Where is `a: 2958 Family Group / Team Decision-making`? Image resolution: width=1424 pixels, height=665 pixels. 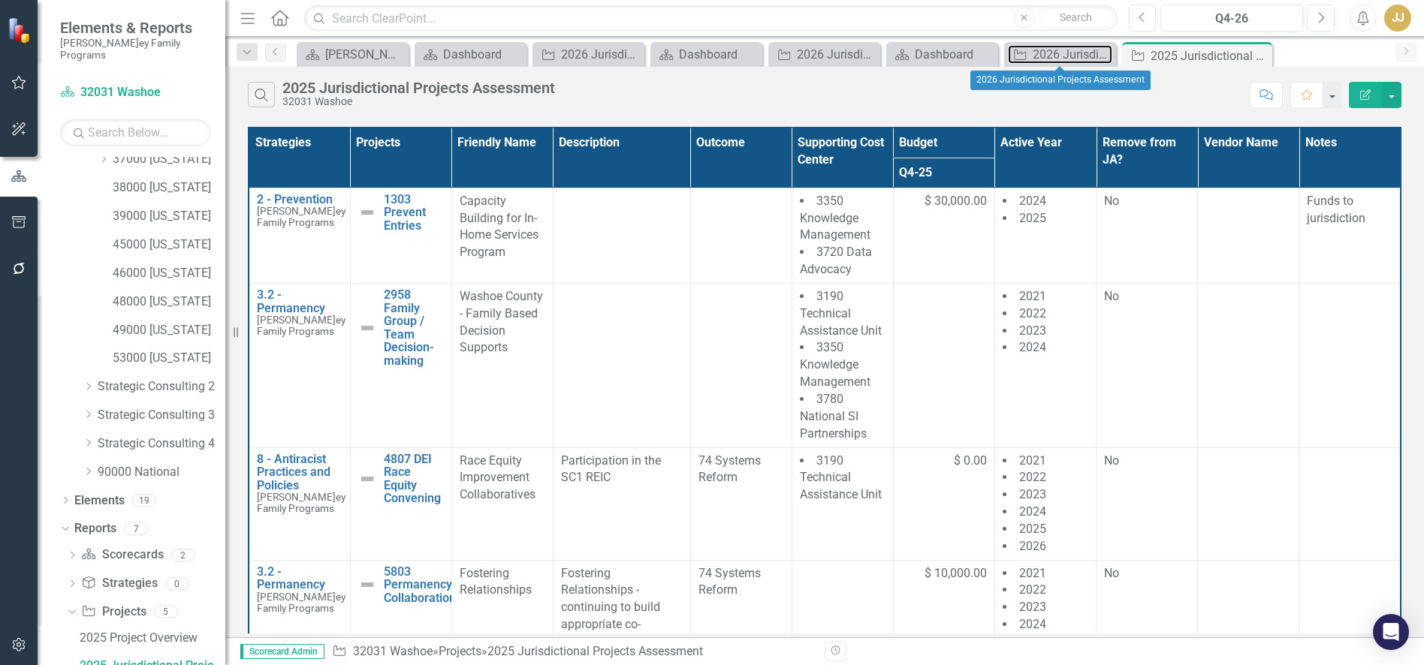 a: 2958 Family Group / Team Decision-making is located at coordinates (414, 328).